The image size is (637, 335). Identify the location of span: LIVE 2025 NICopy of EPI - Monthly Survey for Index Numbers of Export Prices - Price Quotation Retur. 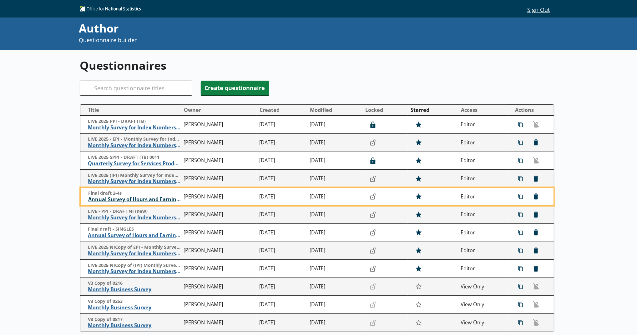
(134, 247).